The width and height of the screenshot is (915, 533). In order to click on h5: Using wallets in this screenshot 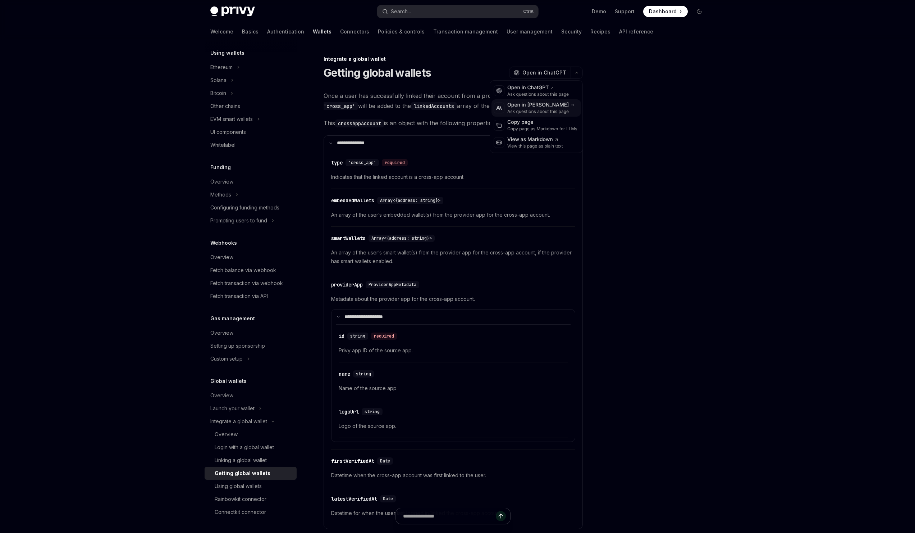, I will do `click(227, 53)`.